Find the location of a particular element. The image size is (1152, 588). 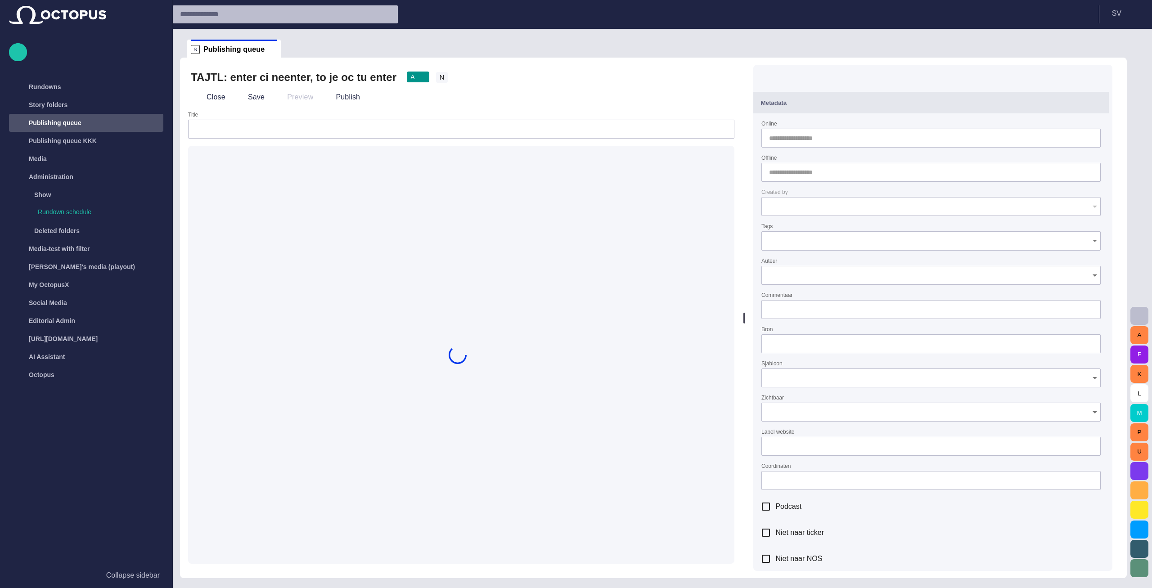

div: Media-test with filter is located at coordinates (86, 249).